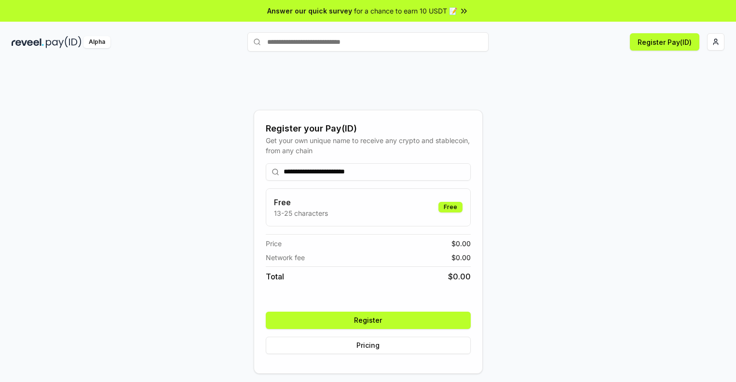 This screenshot has height=382, width=736. What do you see at coordinates (310, 11) in the screenshot?
I see `span: Answer our quick survey` at bounding box center [310, 11].